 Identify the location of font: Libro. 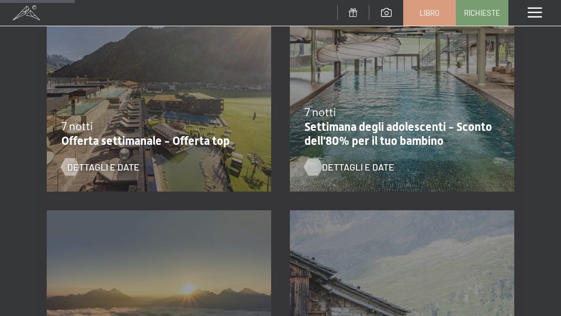
(430, 13).